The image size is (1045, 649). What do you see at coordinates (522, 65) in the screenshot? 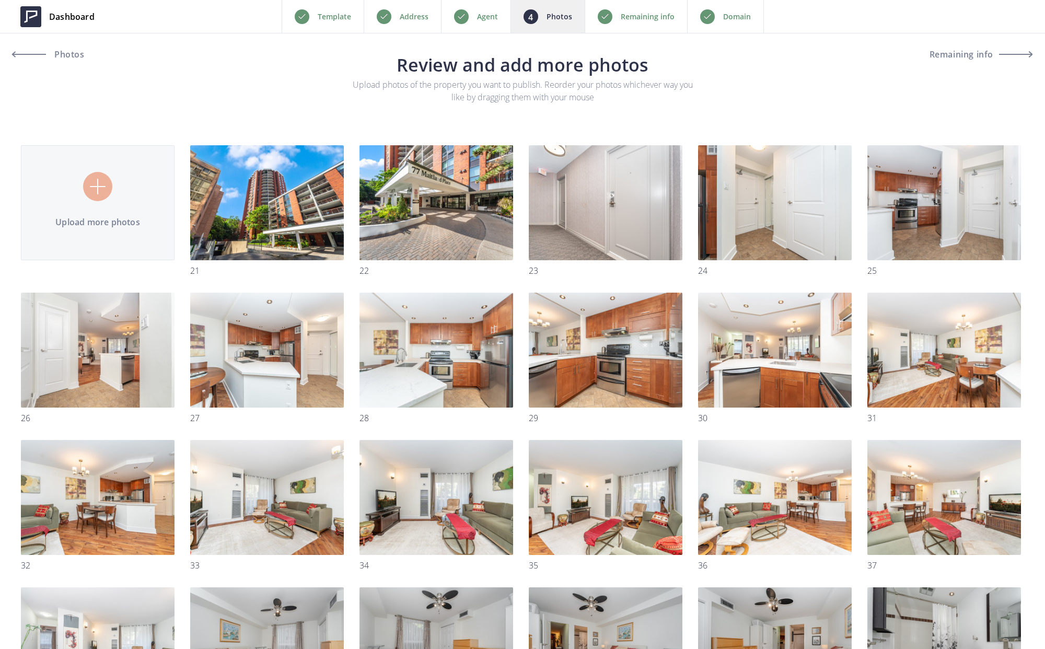
I see `h3: Review and add more photos` at bounding box center [522, 65].